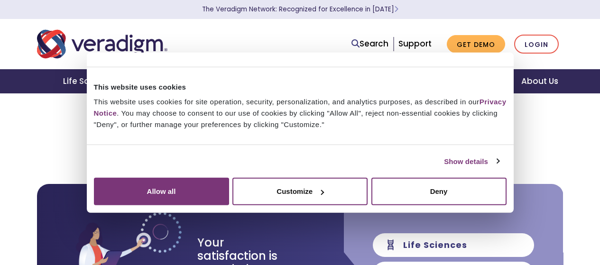 The height and width of the screenshot is (265, 600). Describe the element at coordinates (91, 81) in the screenshot. I see `a: Life Sciences` at that location.